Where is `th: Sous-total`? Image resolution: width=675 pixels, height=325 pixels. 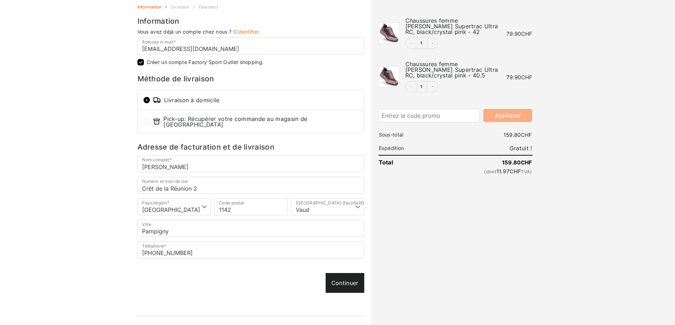
th: Sous-total is located at coordinates (404, 135).